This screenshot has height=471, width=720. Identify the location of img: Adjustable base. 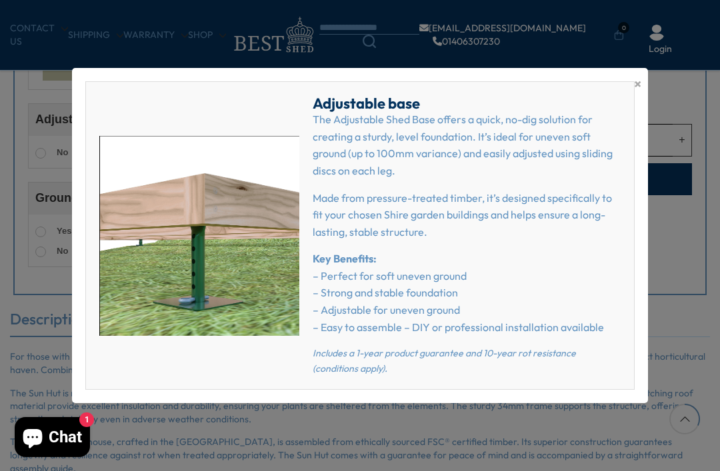
(199, 236).